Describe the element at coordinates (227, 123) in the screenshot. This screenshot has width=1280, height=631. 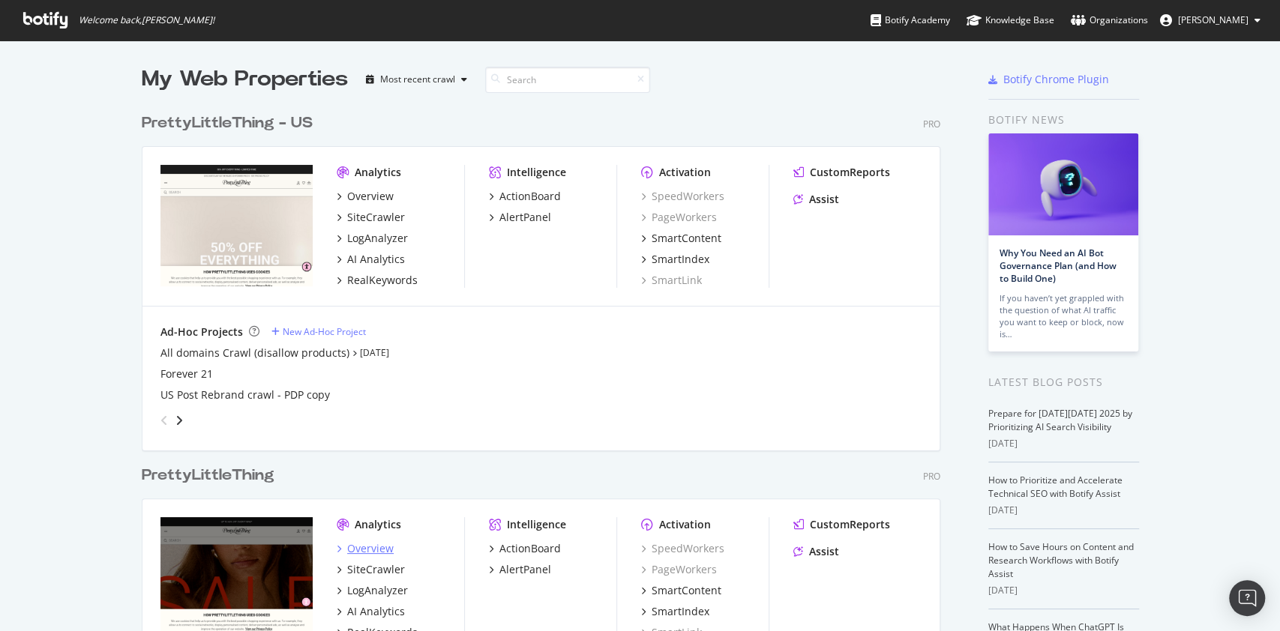
I see `div: PrettyLittleThing - US` at that location.